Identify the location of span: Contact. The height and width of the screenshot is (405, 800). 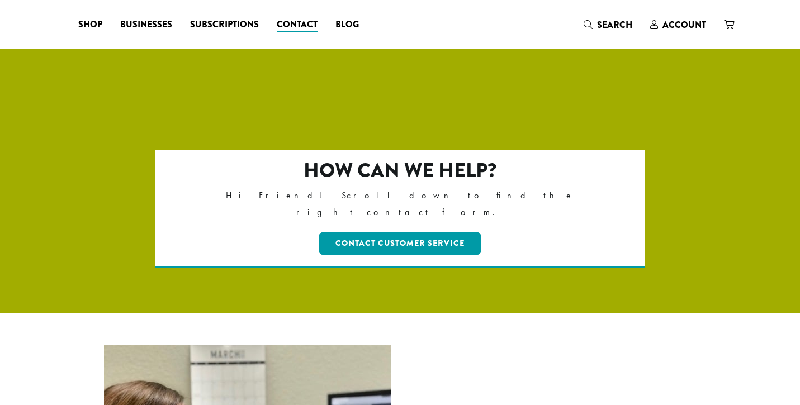
(297, 25).